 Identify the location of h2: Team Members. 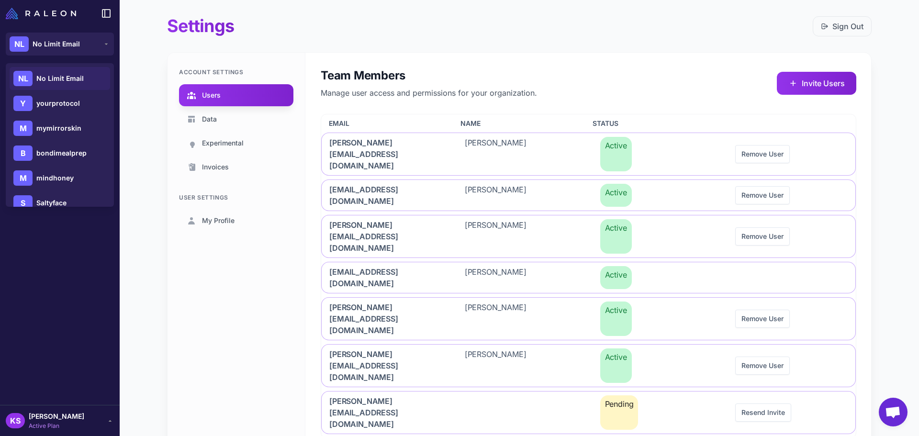
(429, 76).